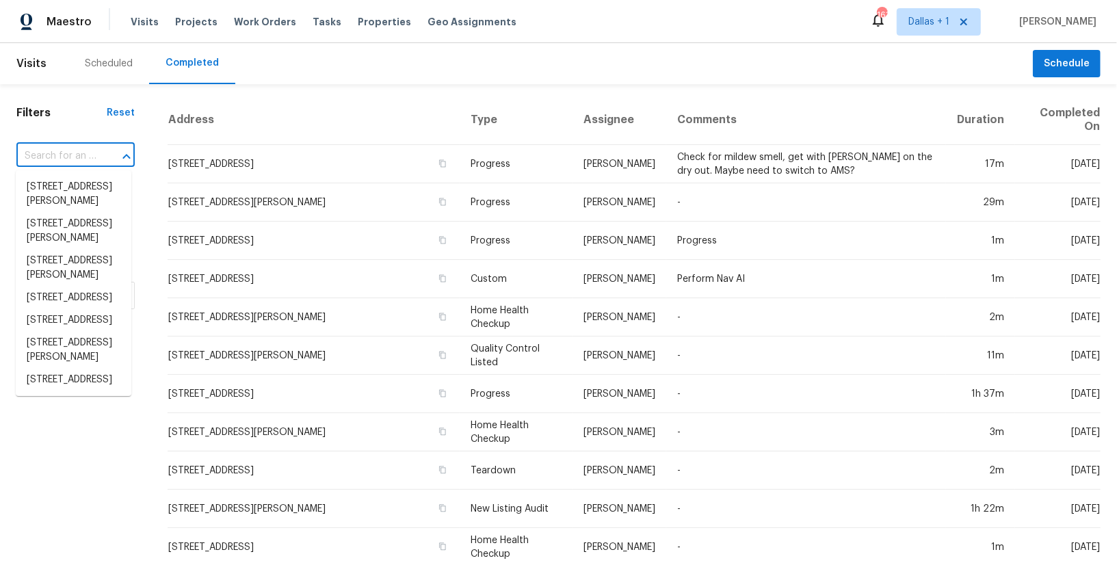 This screenshot has width=1117, height=565. I want to click on th: Type, so click(516, 120).